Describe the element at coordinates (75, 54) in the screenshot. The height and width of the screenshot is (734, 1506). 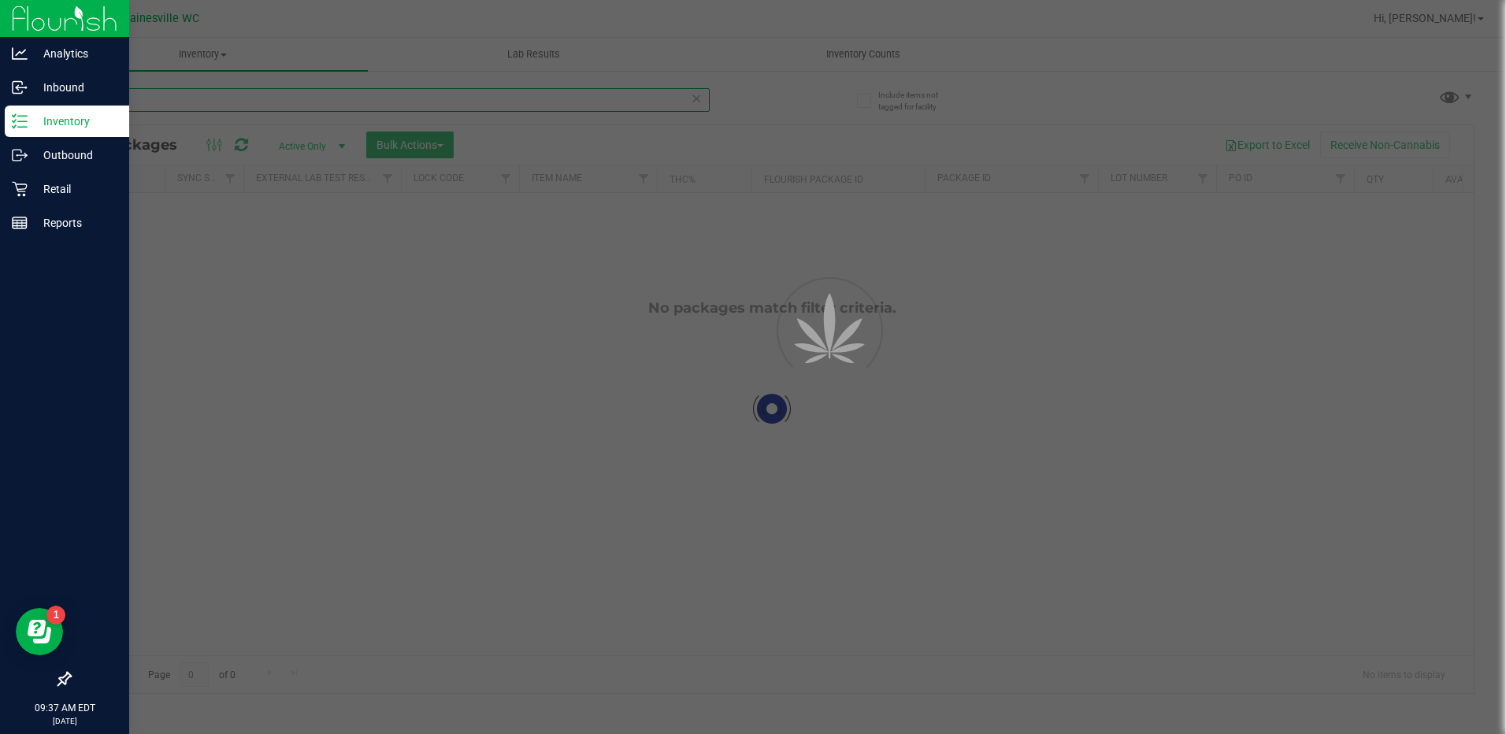
I see `p: Analytics` at that location.